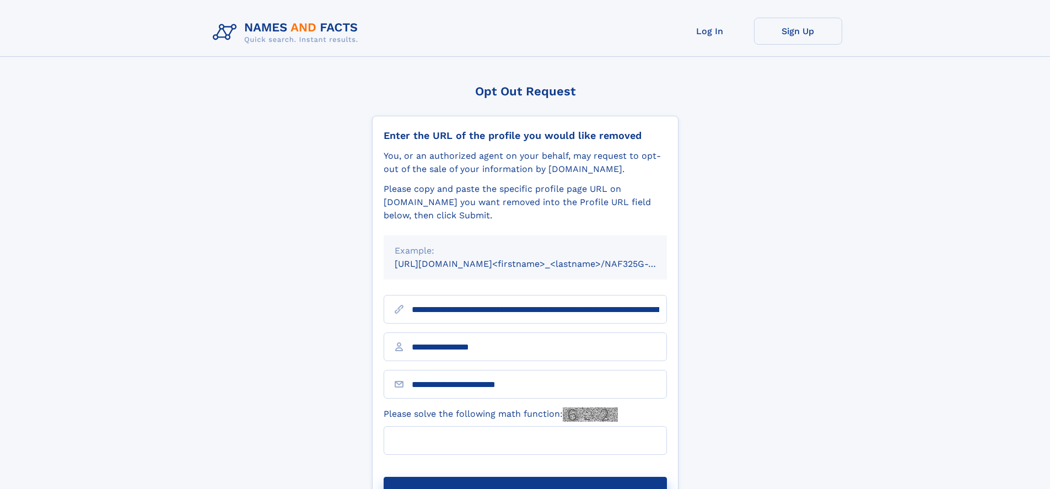  What do you see at coordinates (525, 163) in the screenshot?
I see `div: You, or an authorized agent on your behalf, may request to opt-out of the sale of your informatio...` at bounding box center [525, 163].